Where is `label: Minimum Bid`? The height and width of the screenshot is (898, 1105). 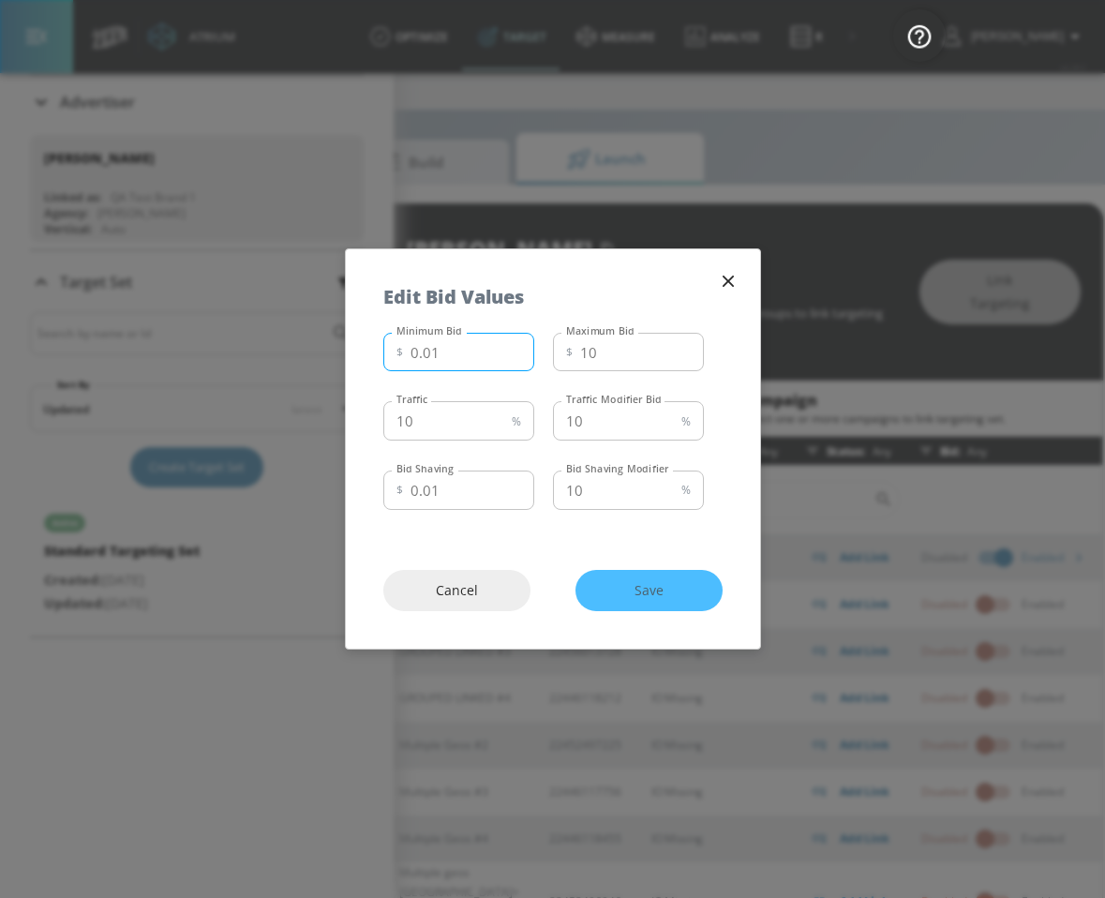 label: Minimum Bid is located at coordinates (429, 331).